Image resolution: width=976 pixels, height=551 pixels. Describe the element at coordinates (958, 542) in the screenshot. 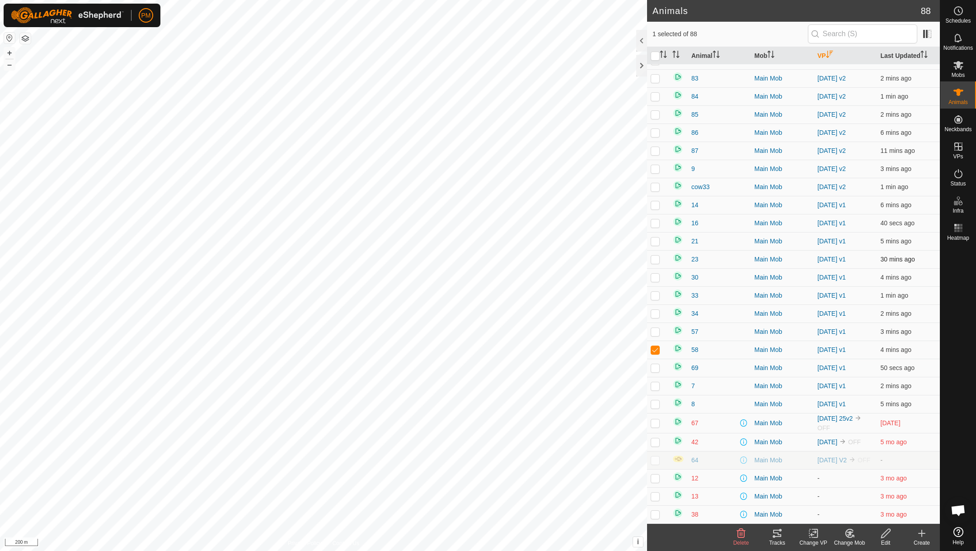

I see `span: Help` at that location.